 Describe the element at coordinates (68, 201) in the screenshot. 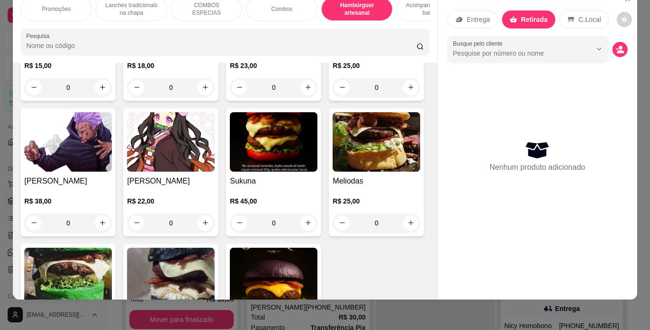

I see `p: R$ 38,00` at that location.